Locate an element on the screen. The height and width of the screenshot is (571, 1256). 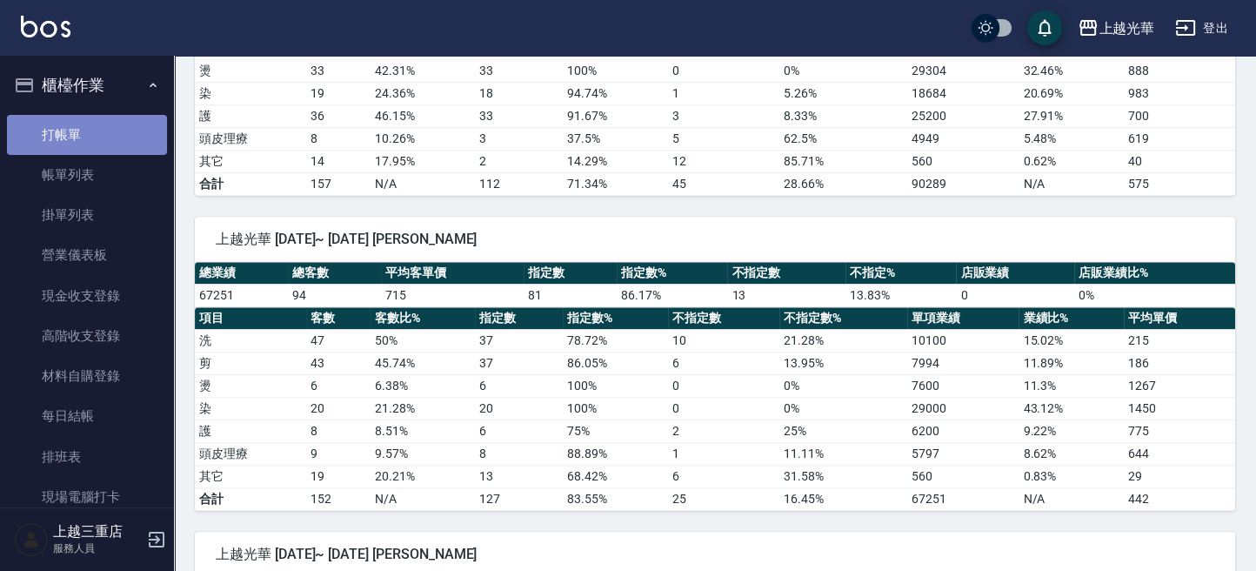
td: 12 is located at coordinates (724, 161).